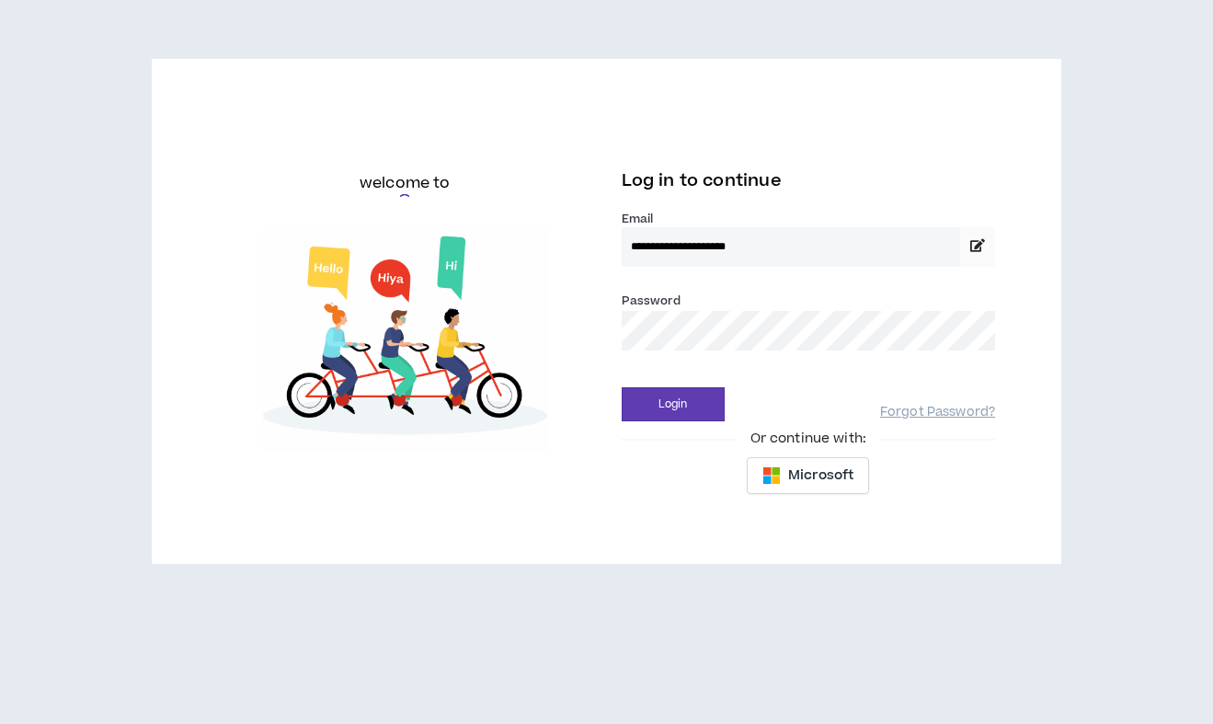 This screenshot has width=1213, height=724. Describe the element at coordinates (807, 475) in the screenshot. I see `button: Microsoft` at that location.